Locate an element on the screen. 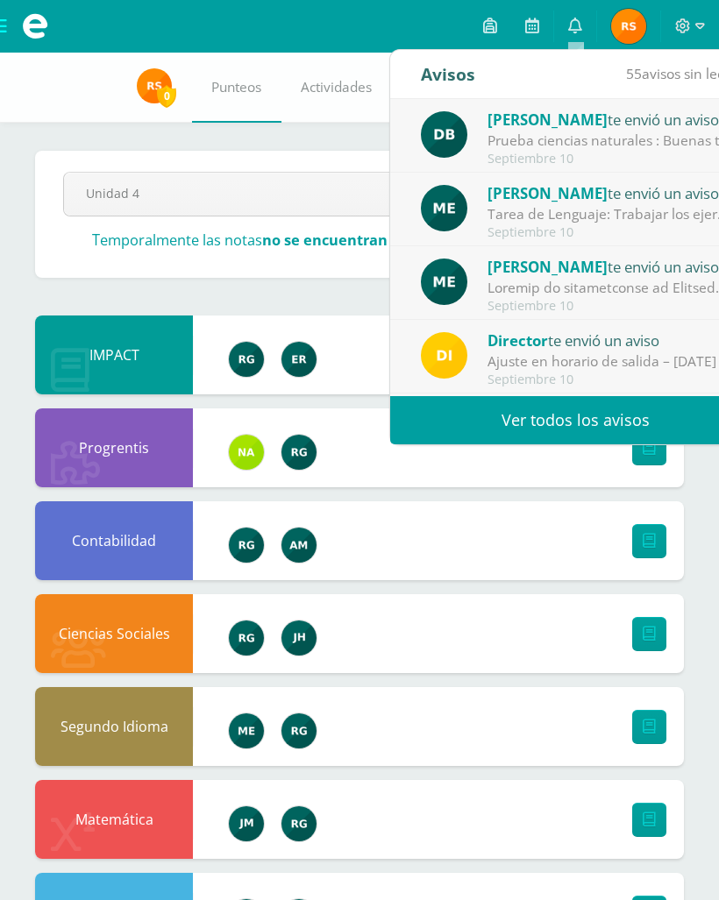  div: Contabilidad is located at coordinates (114, 541).